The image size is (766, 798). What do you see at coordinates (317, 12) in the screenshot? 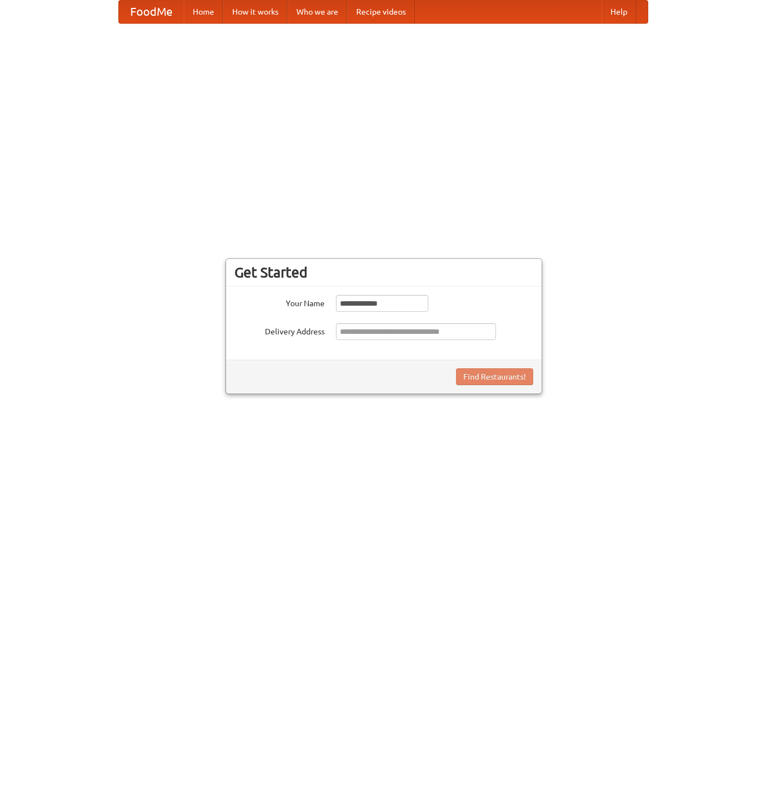
I see `a: Who we are` at bounding box center [317, 12].